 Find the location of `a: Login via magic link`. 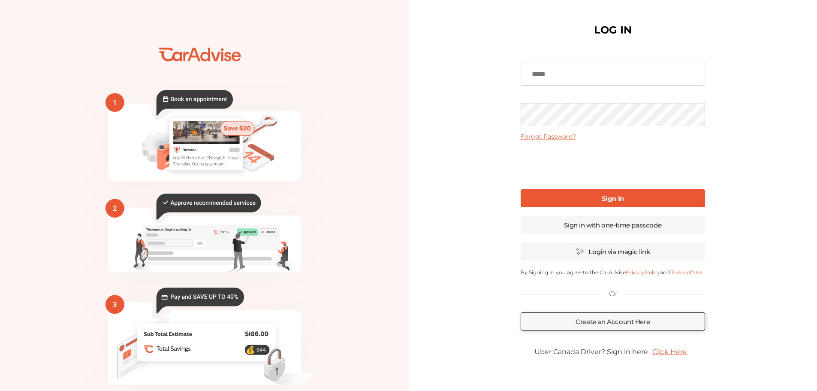

a: Login via magic link is located at coordinates (613, 251).